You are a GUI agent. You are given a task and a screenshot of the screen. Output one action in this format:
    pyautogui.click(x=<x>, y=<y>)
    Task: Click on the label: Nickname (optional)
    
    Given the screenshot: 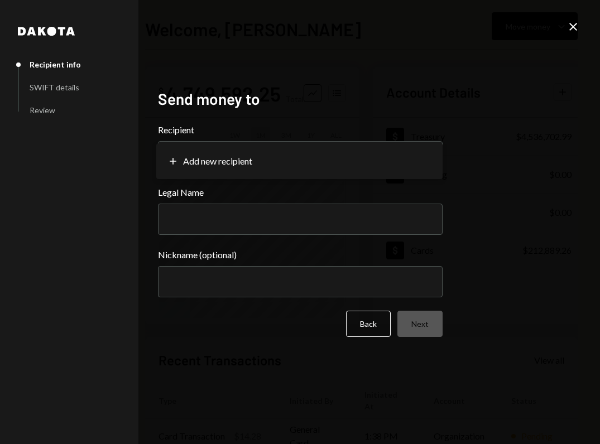 What is the action you would take?
    pyautogui.click(x=300, y=255)
    